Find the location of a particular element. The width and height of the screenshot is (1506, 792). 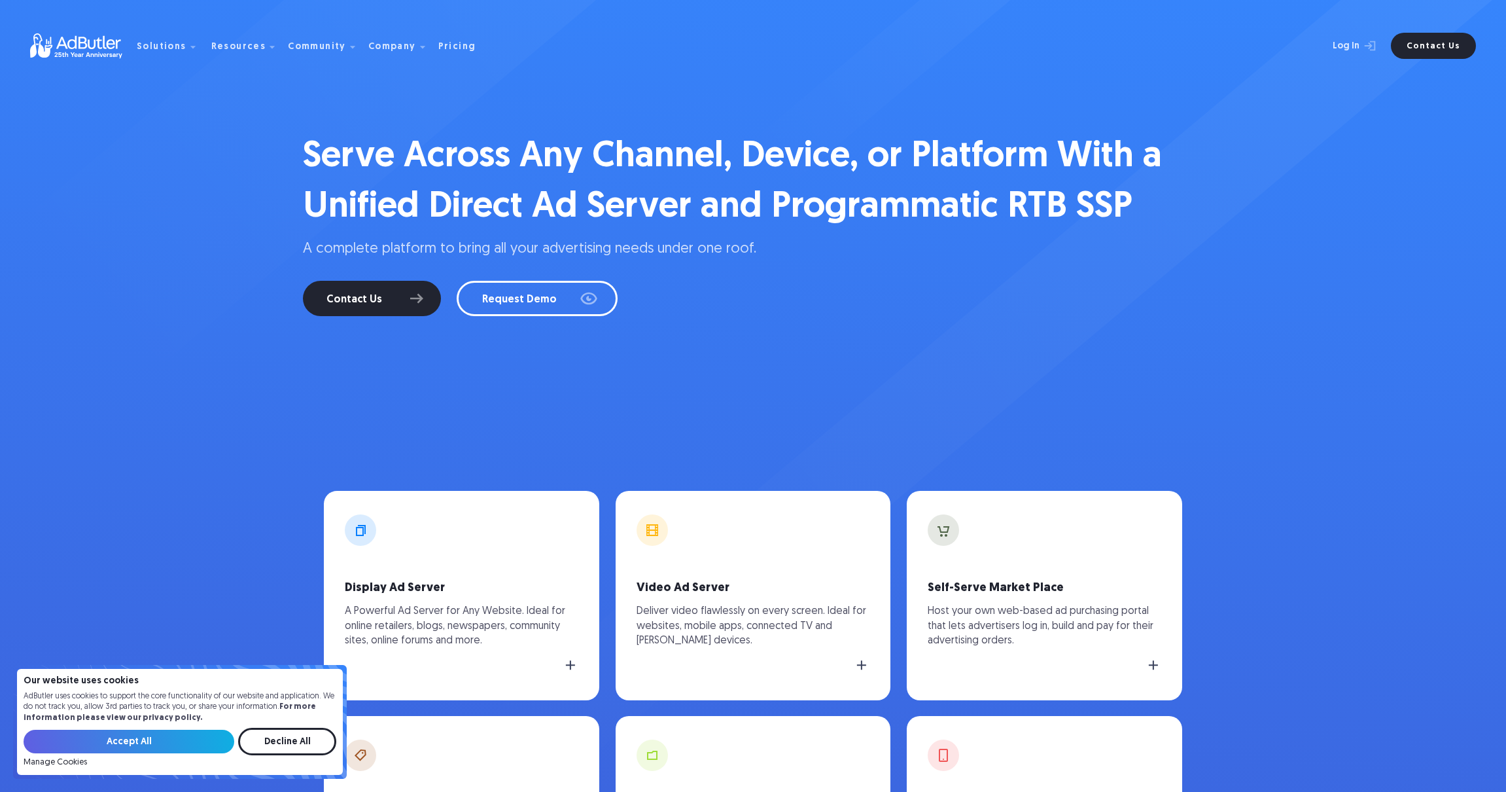

p: A complete platform to bring all your advertising needs under one roof. is located at coordinates (753, 249).